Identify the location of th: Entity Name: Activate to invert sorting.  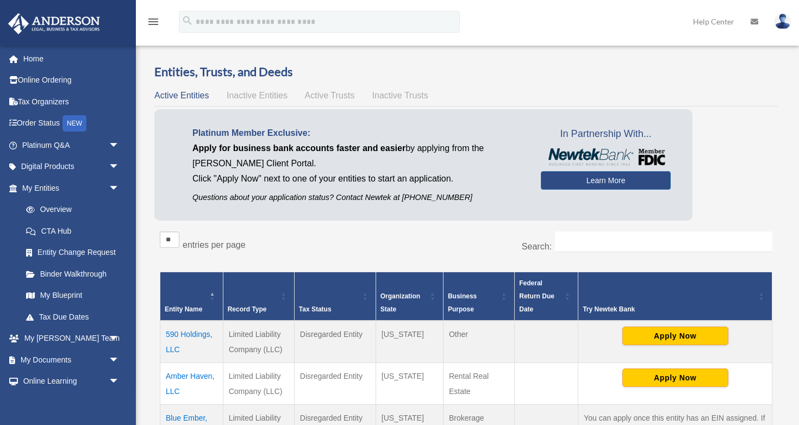
(192, 296).